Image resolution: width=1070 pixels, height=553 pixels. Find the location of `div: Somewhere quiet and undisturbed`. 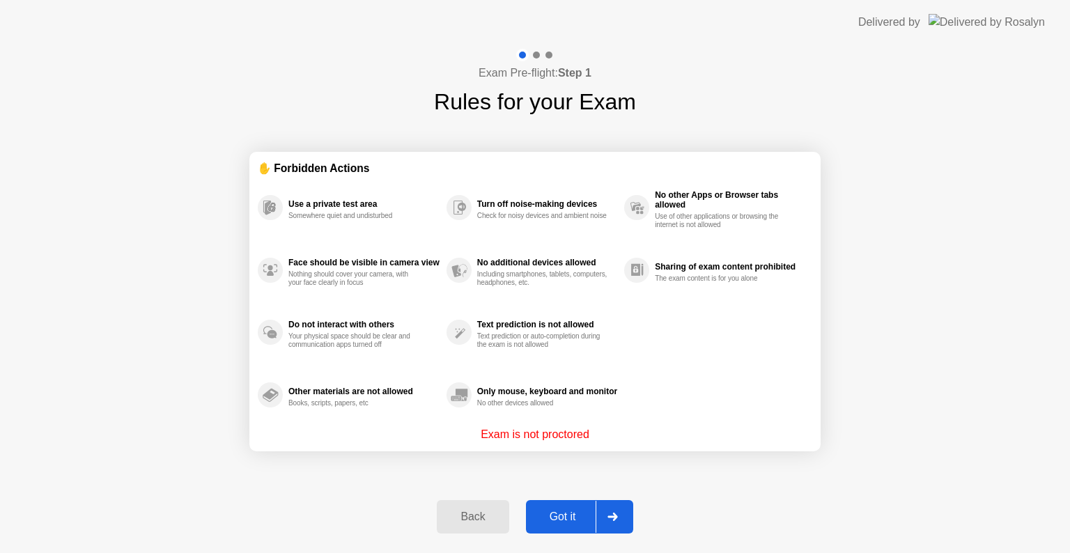

div: Somewhere quiet and undisturbed is located at coordinates (354, 216).